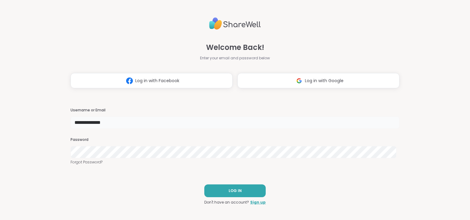 The width and height of the screenshot is (470, 220). I want to click on button: LOG IN, so click(235, 191).